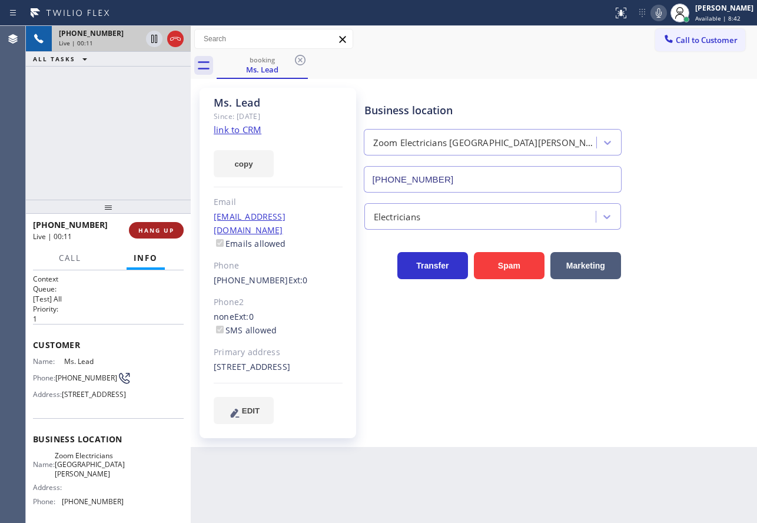 The image size is (757, 523). Describe the element at coordinates (145, 258) in the screenshot. I see `span: Info` at that location.